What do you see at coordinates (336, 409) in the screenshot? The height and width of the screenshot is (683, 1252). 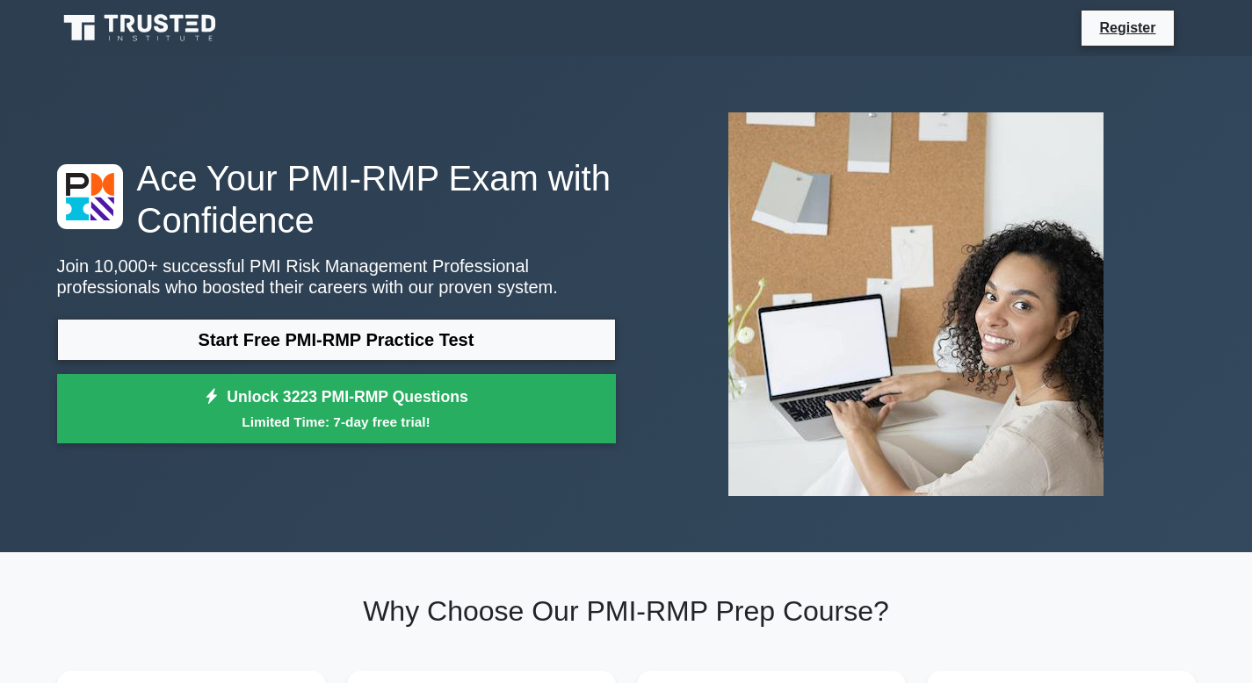 I see `a: Unlock 3223 PMI-RMP QuestionsLimited Time: 7-day free trial!` at bounding box center [336, 409].